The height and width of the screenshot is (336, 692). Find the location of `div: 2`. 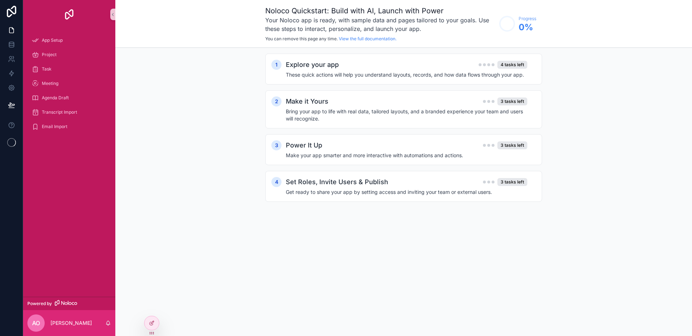

div: 2 is located at coordinates (276, 102).